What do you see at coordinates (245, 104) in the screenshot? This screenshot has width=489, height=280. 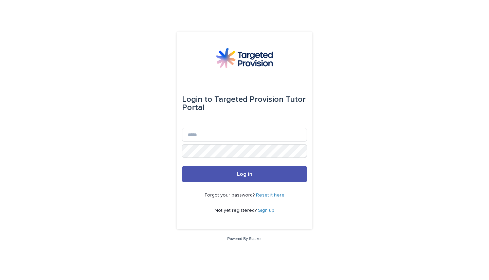 I see `div: Targeted Provision Tutor Portal` at bounding box center [245, 104].